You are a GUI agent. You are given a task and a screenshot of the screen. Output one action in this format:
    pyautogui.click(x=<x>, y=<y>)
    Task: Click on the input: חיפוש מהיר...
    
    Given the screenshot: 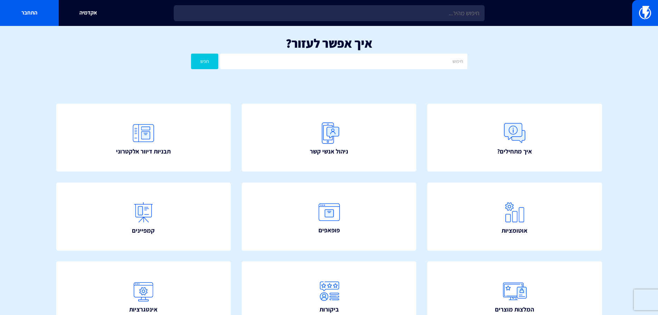 What is the action you would take?
    pyautogui.click(x=329, y=13)
    